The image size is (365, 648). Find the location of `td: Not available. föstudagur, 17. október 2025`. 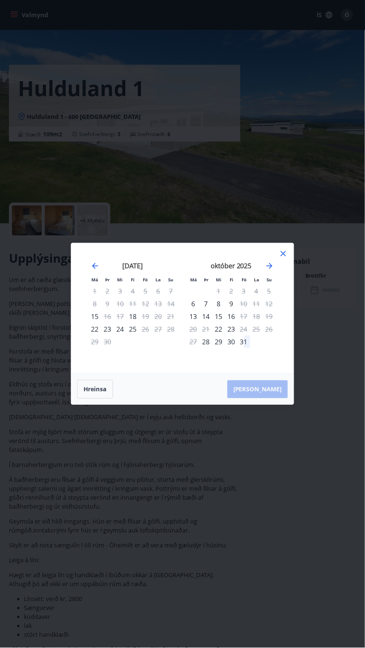

td: Not available. föstudagur, 17. október 2025 is located at coordinates (244, 317).